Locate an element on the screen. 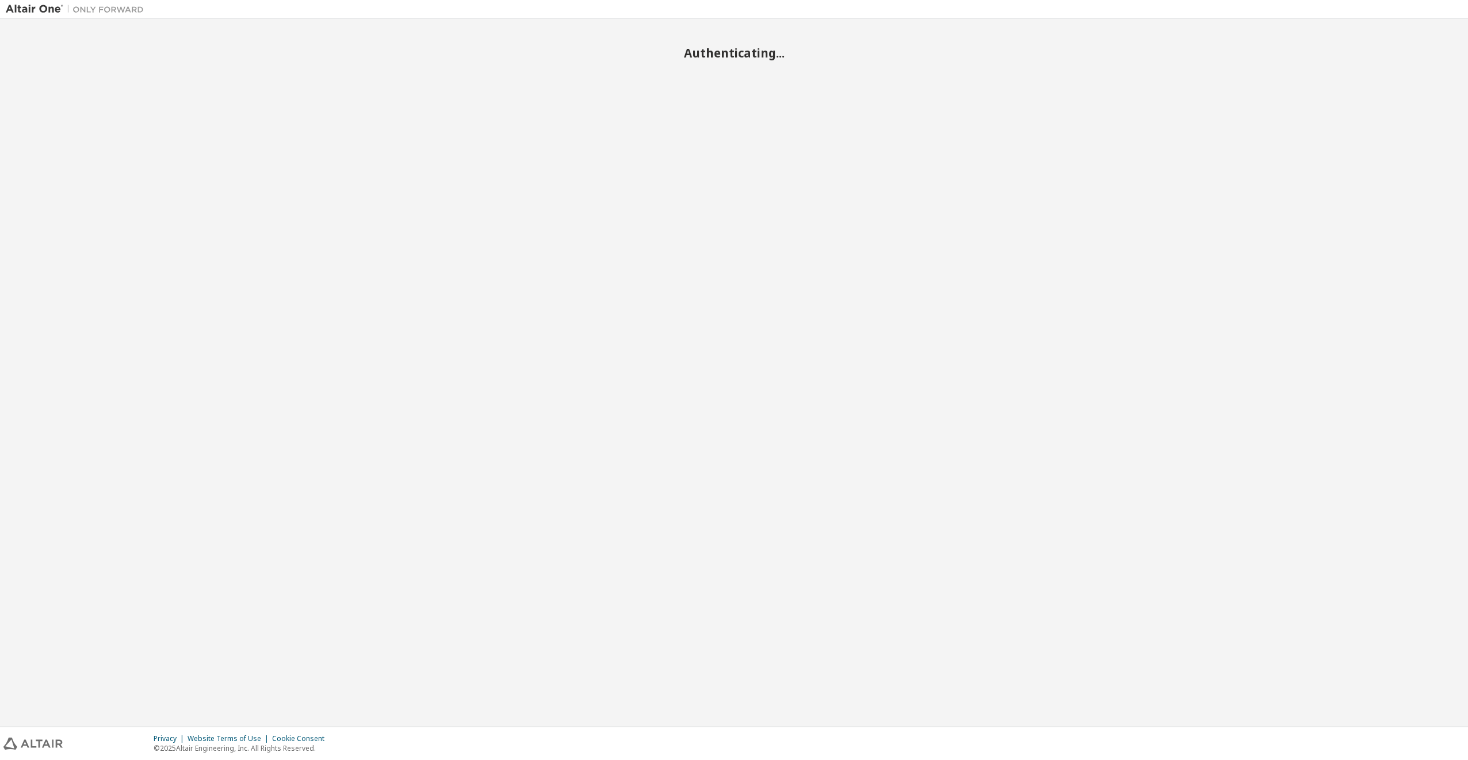  div: Website Terms of Use is located at coordinates (229, 739).